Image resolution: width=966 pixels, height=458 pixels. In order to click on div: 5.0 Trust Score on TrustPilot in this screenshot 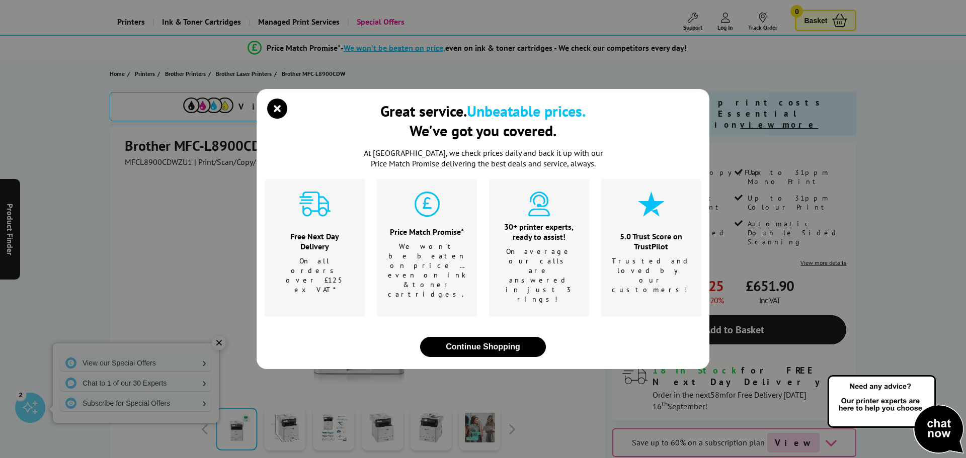, I will do `click(651, 241)`.